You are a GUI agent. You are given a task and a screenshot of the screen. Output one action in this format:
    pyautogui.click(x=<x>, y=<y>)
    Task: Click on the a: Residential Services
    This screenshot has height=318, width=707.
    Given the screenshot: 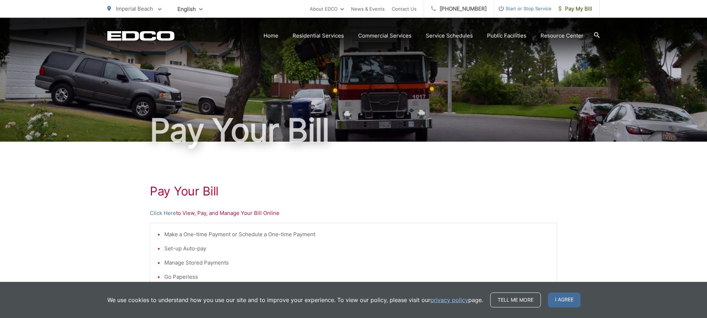 What is the action you would take?
    pyautogui.click(x=318, y=36)
    